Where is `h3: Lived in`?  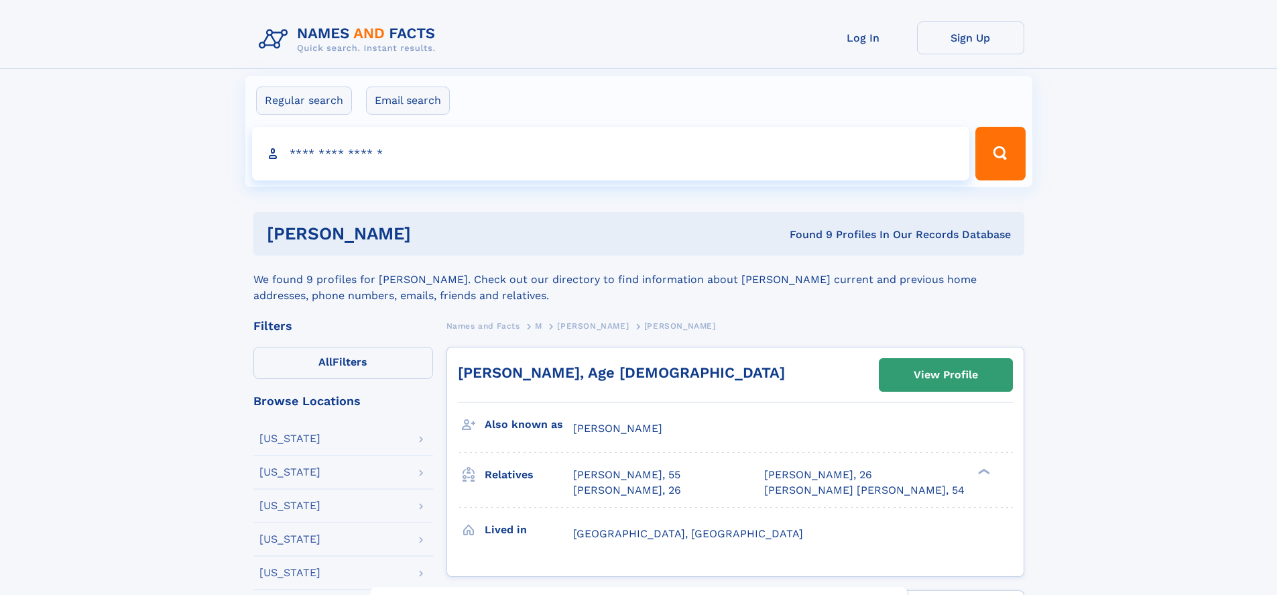
h3: Lived in is located at coordinates (529, 530).